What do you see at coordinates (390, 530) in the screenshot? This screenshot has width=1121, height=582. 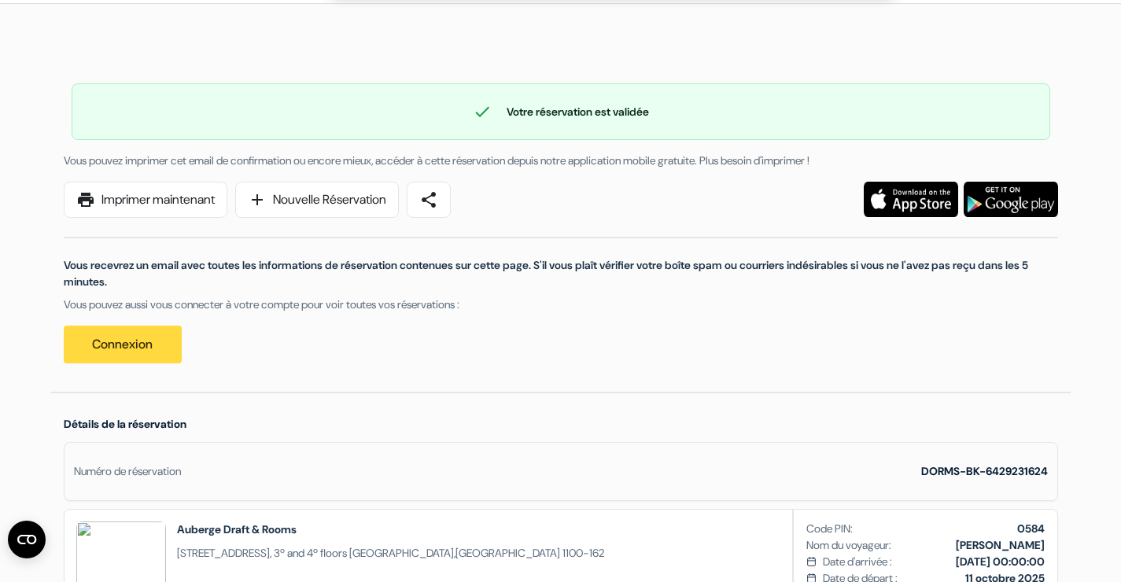 I see `h2: Auberge Draft & Rooms` at bounding box center [390, 530].